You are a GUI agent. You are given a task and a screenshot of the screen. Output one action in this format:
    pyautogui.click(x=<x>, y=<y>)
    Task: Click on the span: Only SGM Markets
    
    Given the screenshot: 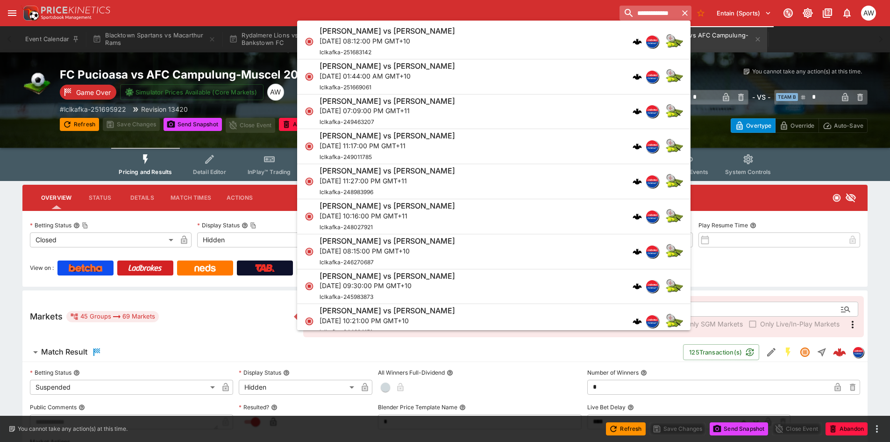 What is the action you would take?
    pyautogui.click(x=714, y=323)
    